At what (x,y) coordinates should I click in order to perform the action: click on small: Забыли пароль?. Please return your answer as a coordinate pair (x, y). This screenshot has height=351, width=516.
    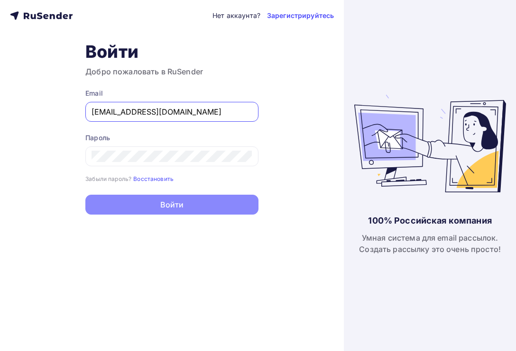
    Looking at the image, I should click on (108, 179).